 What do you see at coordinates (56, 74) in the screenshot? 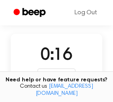
I see `div: Recording` at bounding box center [56, 74].